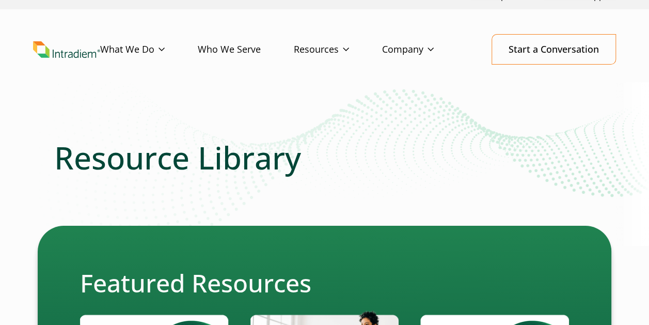 The width and height of the screenshot is (649, 325). I want to click on a: Resources, so click(338, 50).